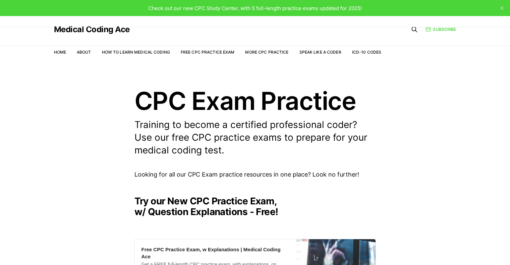  I want to click on a: Free CPC Practice Exam, so click(208, 52).